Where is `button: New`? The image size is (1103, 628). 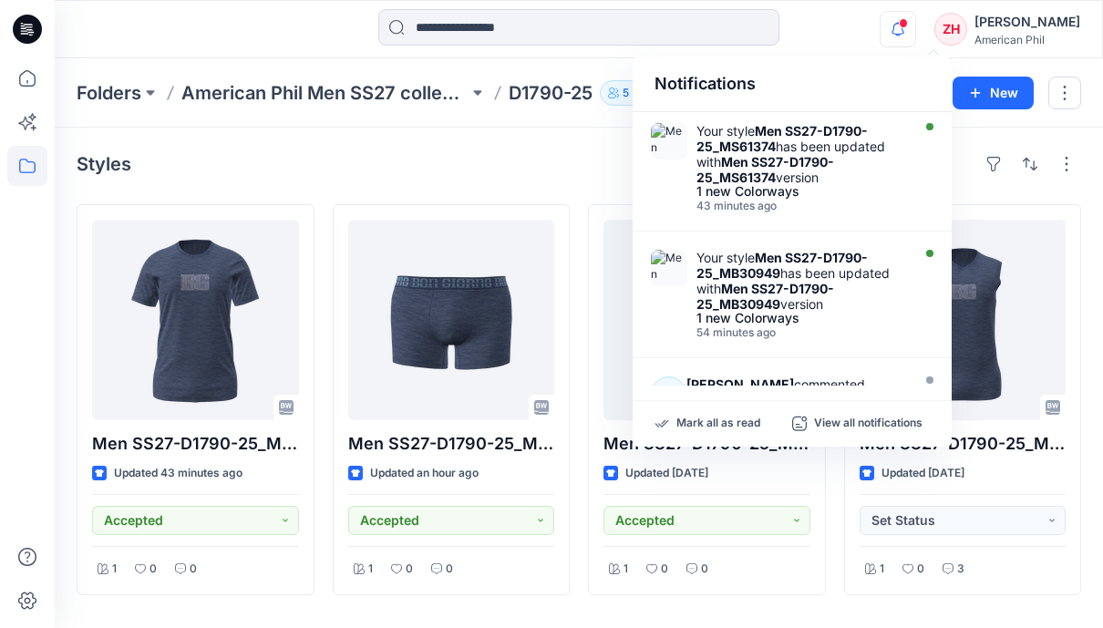 button: New is located at coordinates (992, 93).